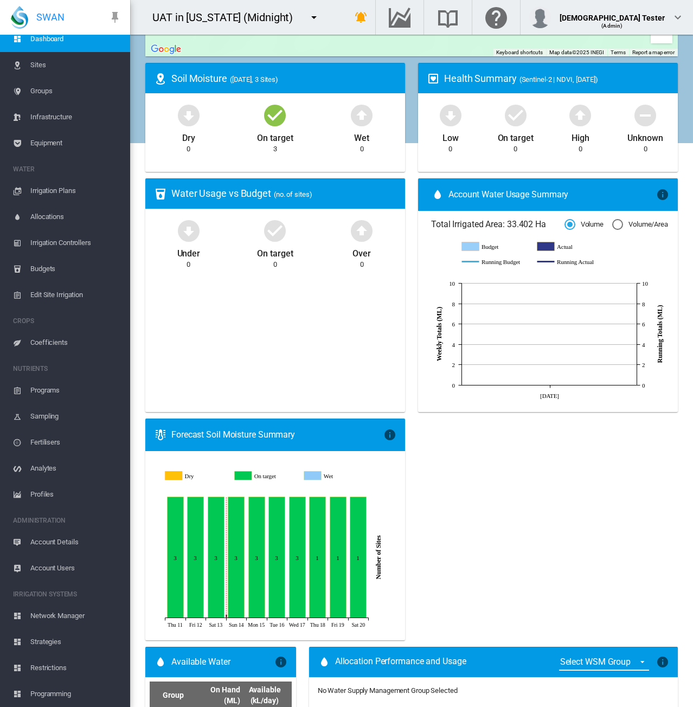 The height and width of the screenshot is (707, 693). Describe the element at coordinates (175, 625) in the screenshot. I see `tspan: Thu 11` at that location.